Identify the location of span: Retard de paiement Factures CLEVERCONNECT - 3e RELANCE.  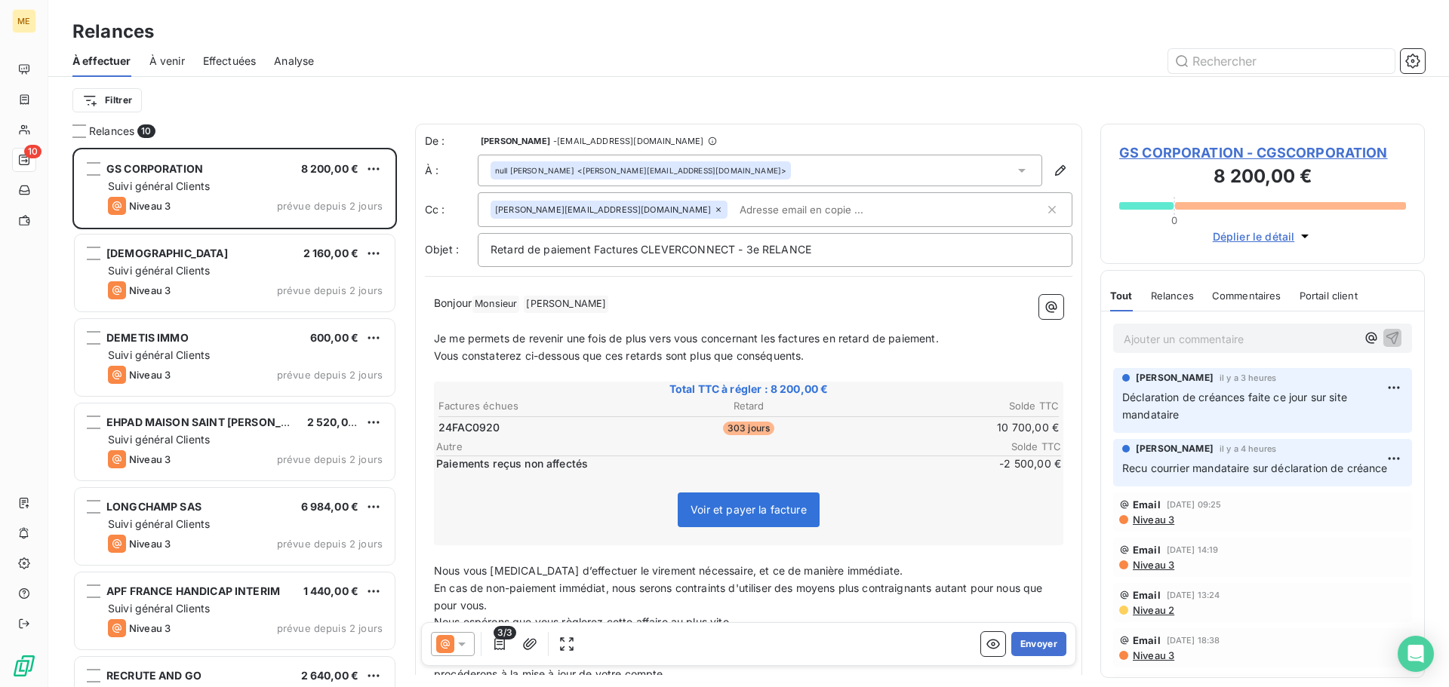
(650, 249).